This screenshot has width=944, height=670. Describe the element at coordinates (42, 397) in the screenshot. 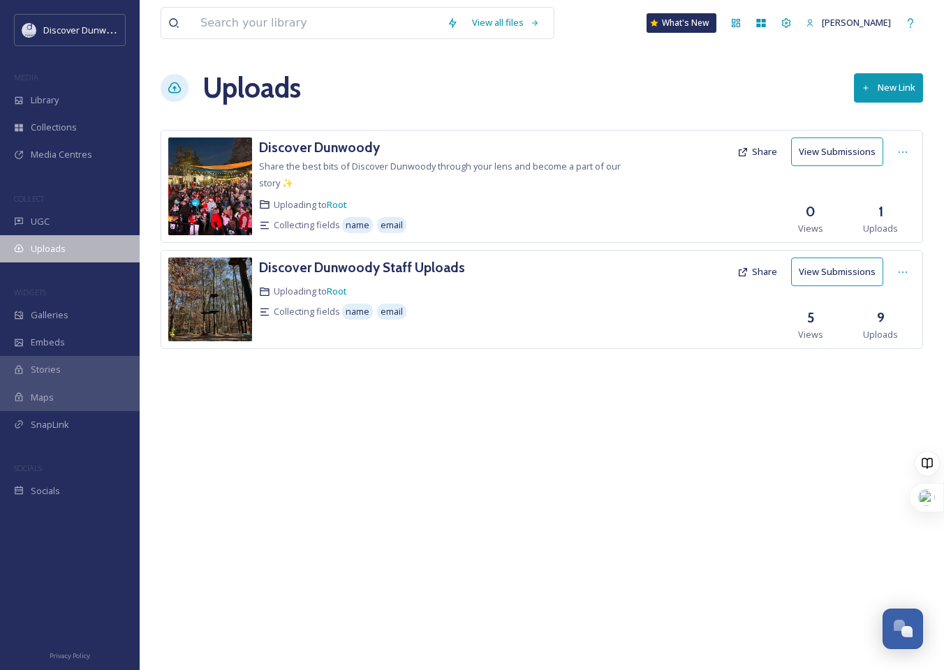

I see `span: Maps` at that location.